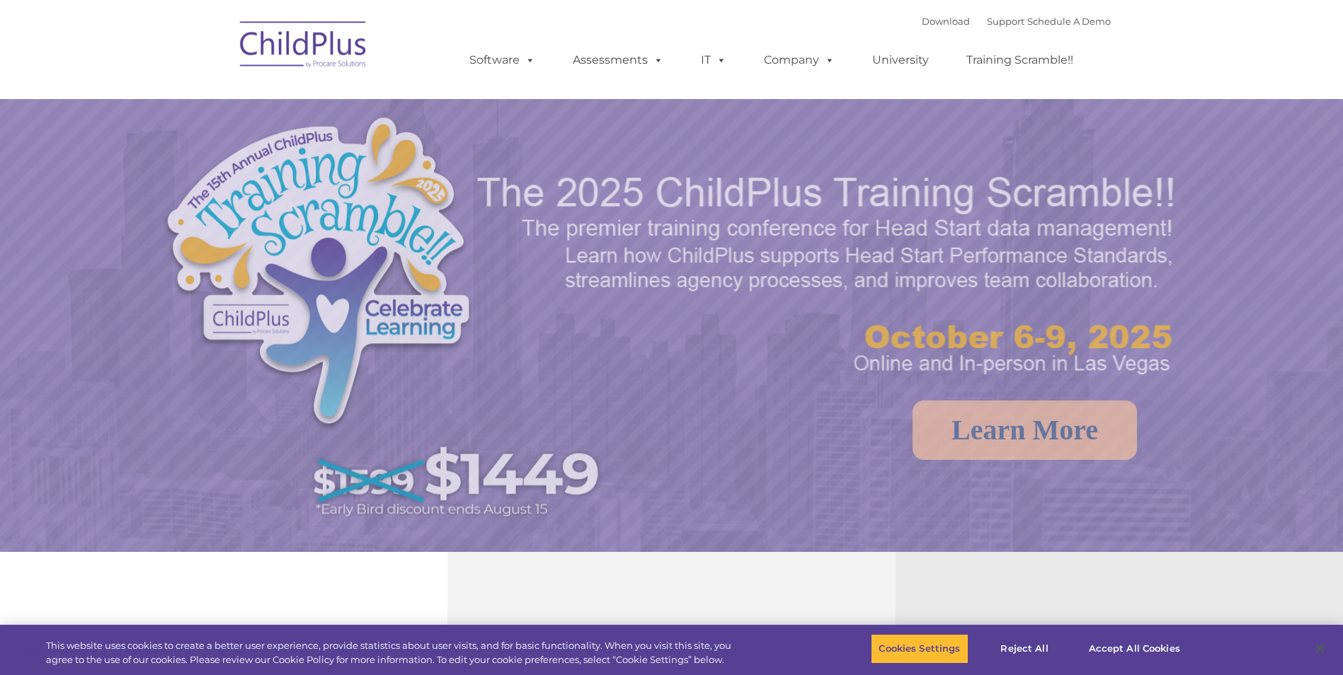 This screenshot has height=675, width=1343. What do you see at coordinates (1019, 60) in the screenshot?
I see `a: Training Scramble!!` at bounding box center [1019, 60].